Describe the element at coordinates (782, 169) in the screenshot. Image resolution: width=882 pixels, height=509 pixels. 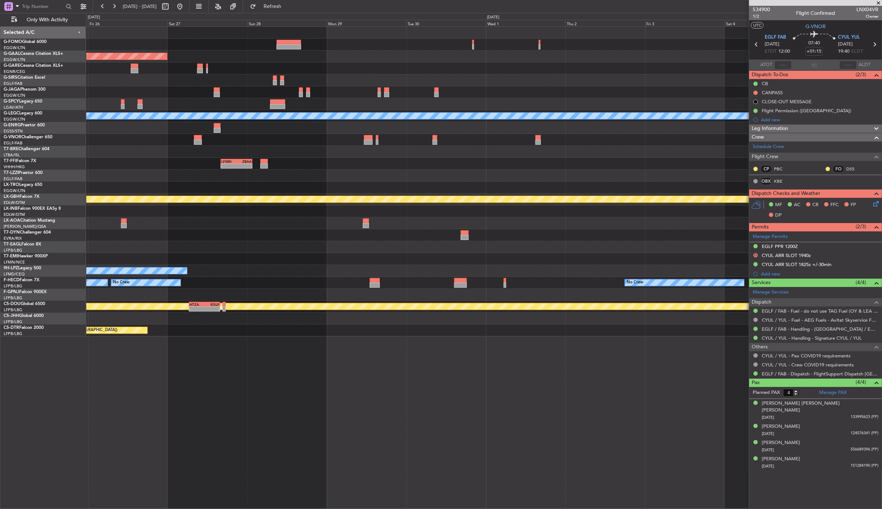
I see `a: PBC` at that location.